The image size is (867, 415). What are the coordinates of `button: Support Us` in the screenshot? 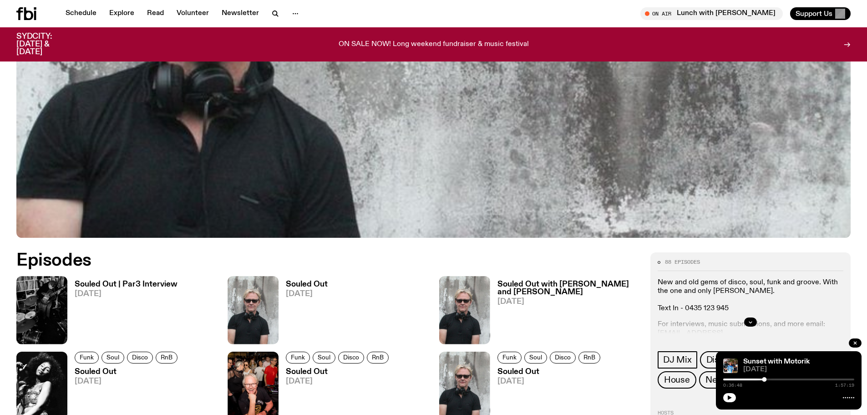 It's located at (820, 14).